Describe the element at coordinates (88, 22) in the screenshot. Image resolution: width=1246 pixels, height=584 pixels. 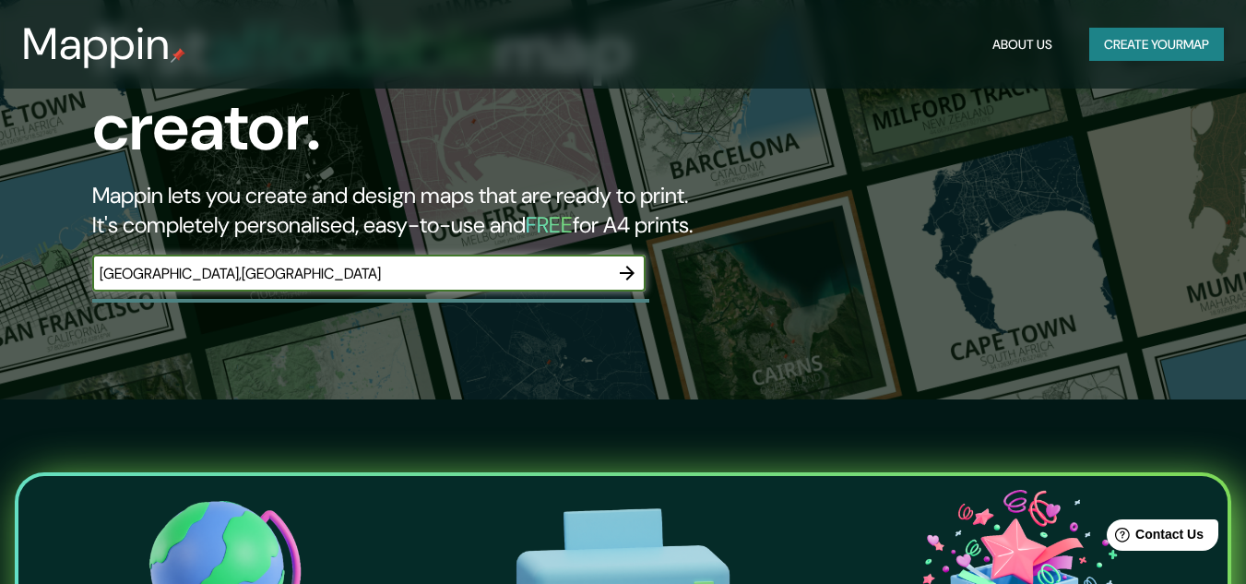
I see `span: Contact Us` at that location.